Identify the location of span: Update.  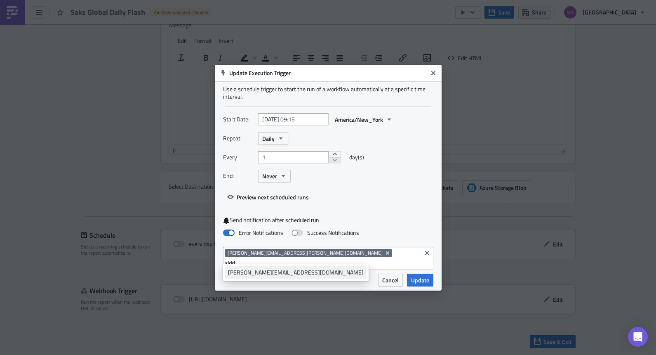
(420, 280).